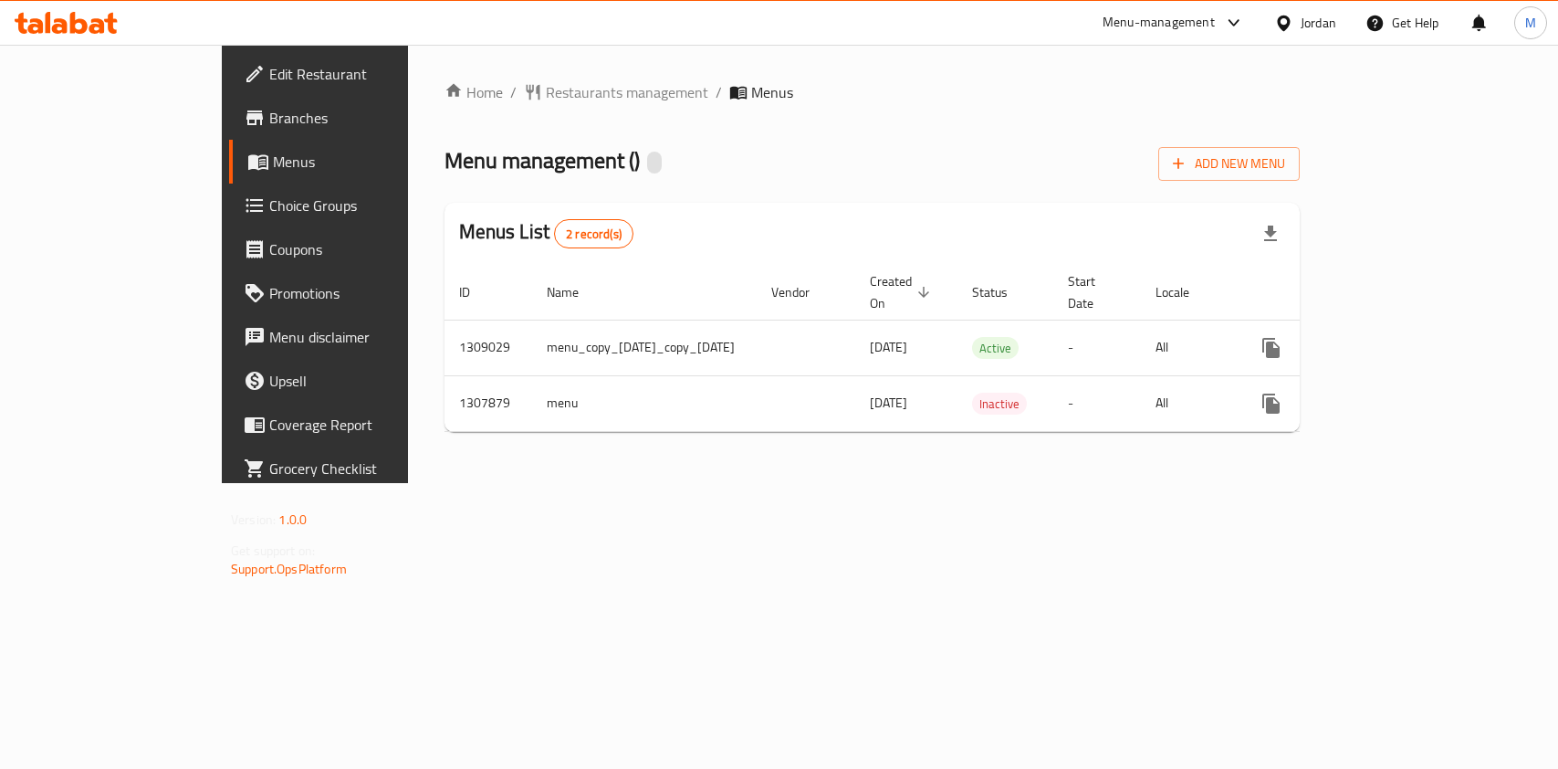 This screenshot has width=1558, height=769. I want to click on span: 2 record(s), so click(593, 234).